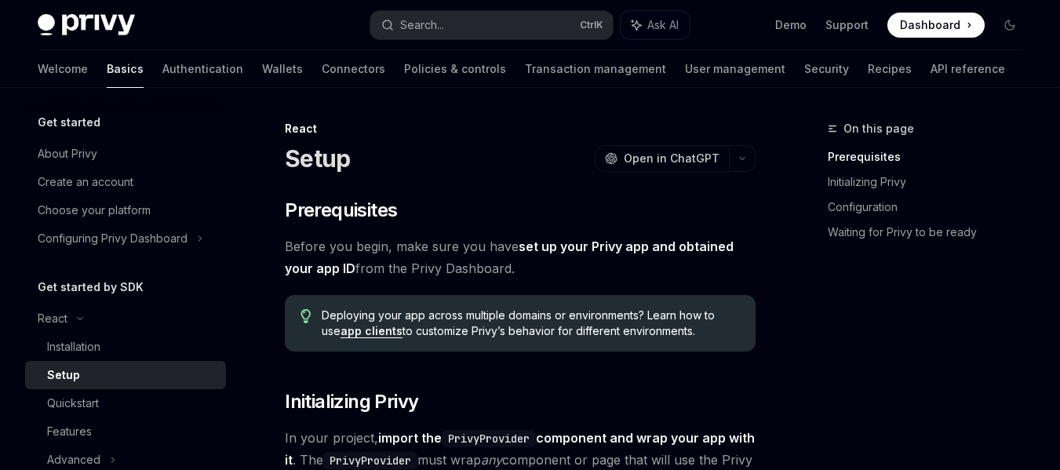 This screenshot has width=1060, height=470. Describe the element at coordinates (112, 239) in the screenshot. I see `div: Configuring Privy Dashboard` at that location.